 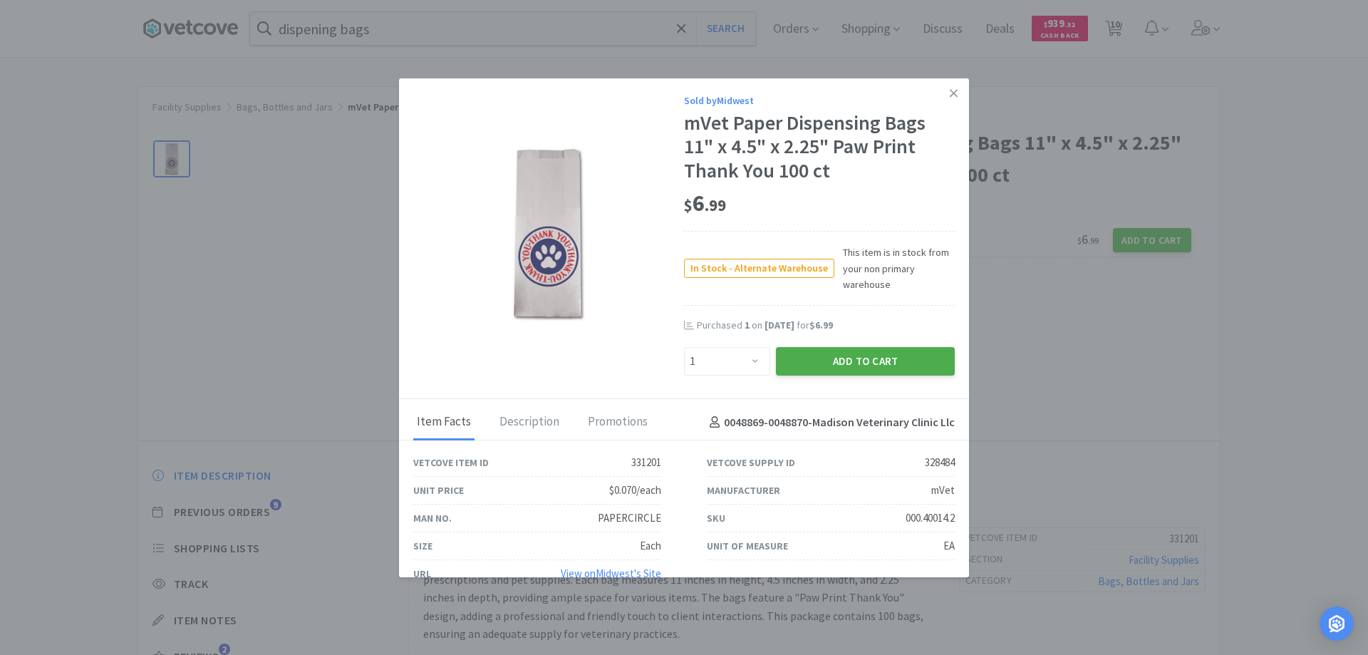 What do you see at coordinates (611, 573) in the screenshot?
I see `a: View onMidwest's Site` at bounding box center [611, 573].